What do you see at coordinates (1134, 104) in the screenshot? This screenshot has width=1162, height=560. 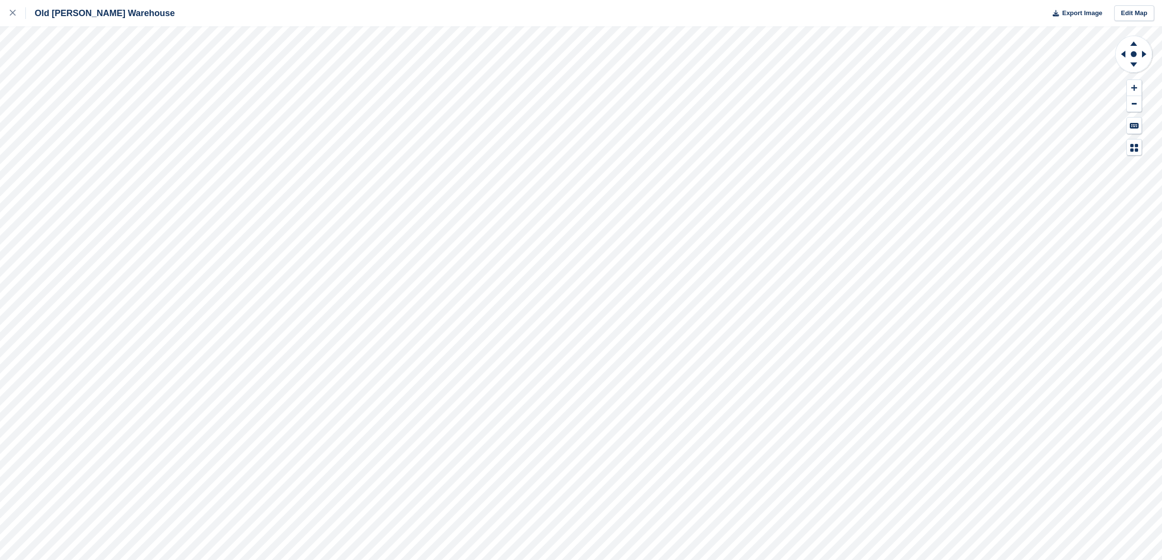 I see `button: Zoom Out` at bounding box center [1134, 104].